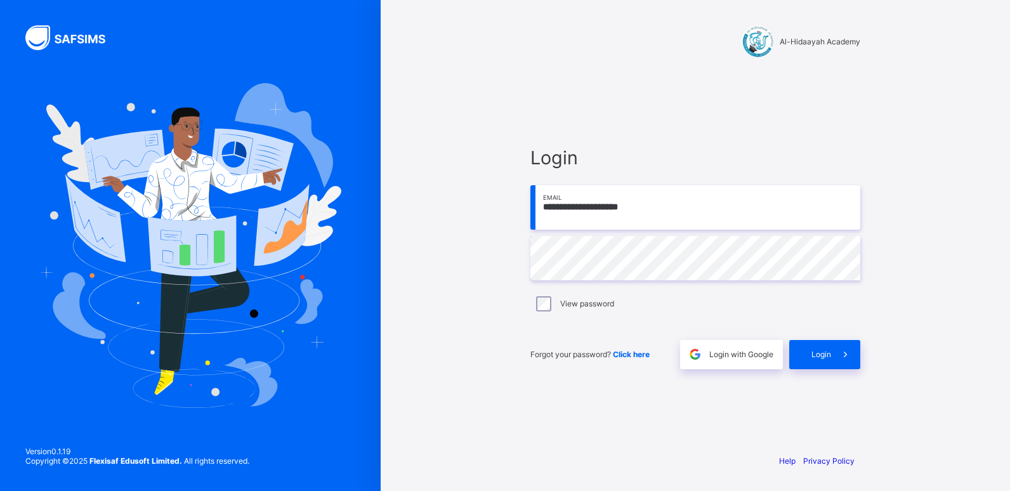  What do you see at coordinates (788, 461) in the screenshot?
I see `a: Help` at bounding box center [788, 461].